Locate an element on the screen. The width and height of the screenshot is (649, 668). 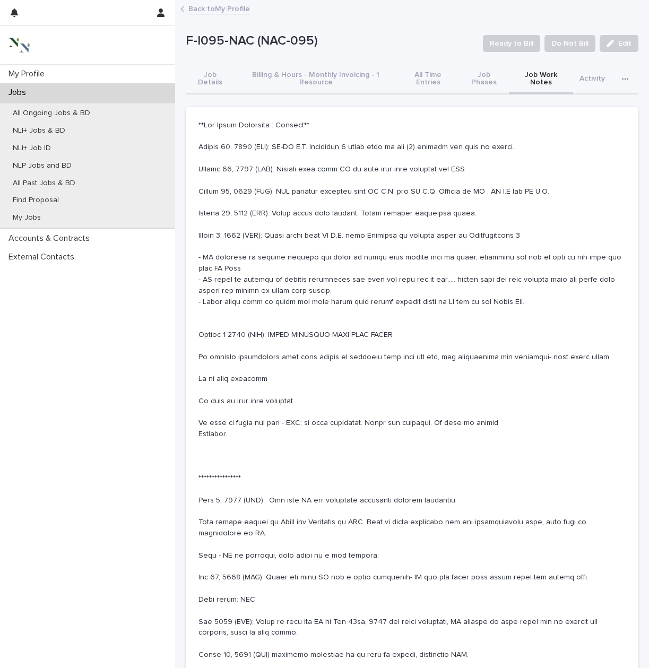
button: Do Not Bill is located at coordinates (570, 44).